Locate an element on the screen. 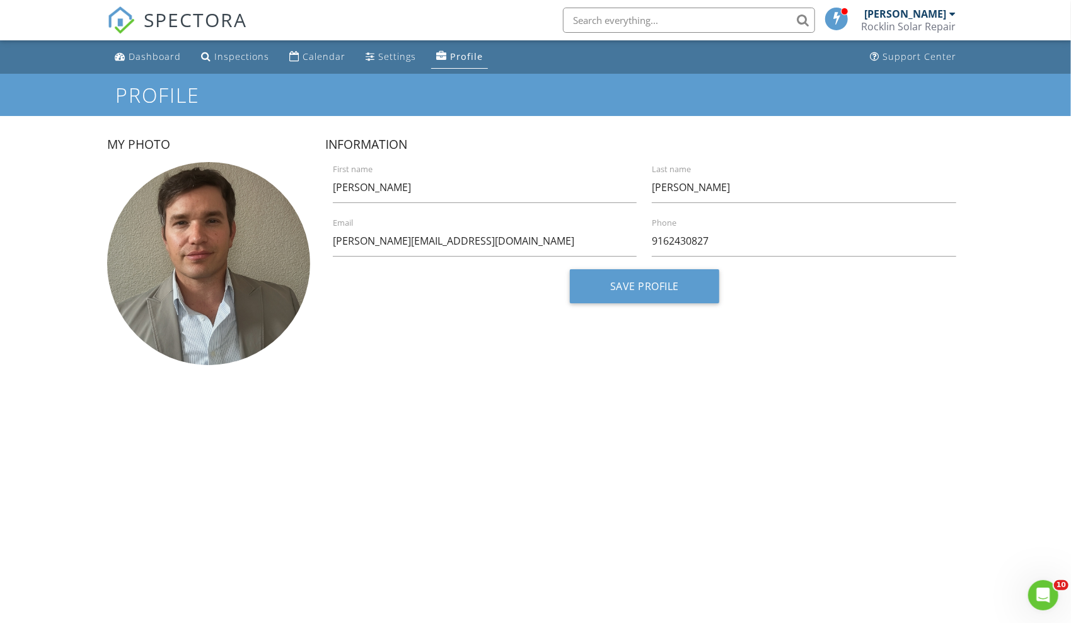 The width and height of the screenshot is (1071, 623). input: Search everything... is located at coordinates (689, 20).